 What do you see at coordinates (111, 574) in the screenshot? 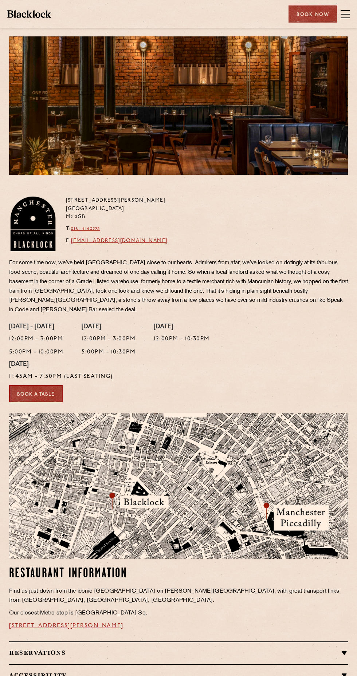
I see `h2: Restaurant Information` at bounding box center [111, 574].